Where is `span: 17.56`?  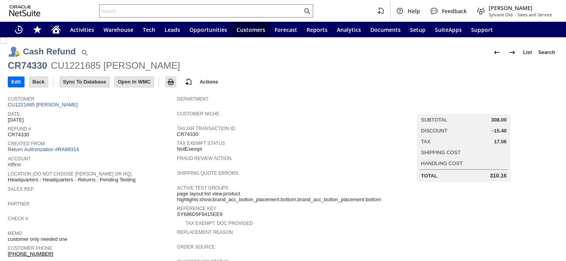 span: 17.56 is located at coordinates (500, 142).